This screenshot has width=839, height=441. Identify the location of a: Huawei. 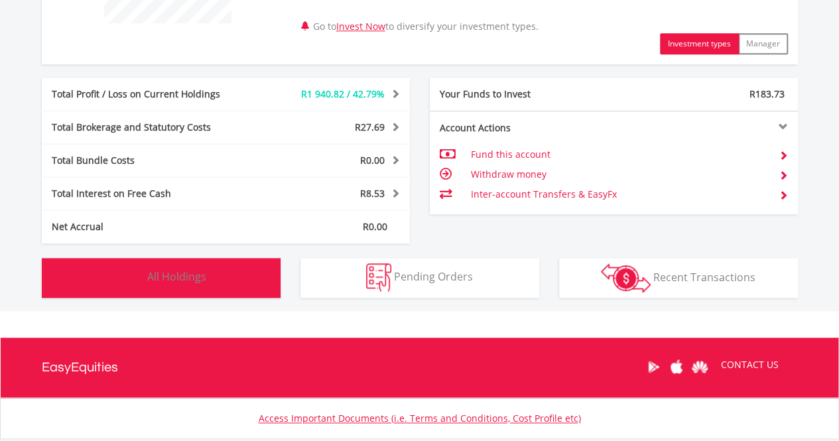
(699, 367).